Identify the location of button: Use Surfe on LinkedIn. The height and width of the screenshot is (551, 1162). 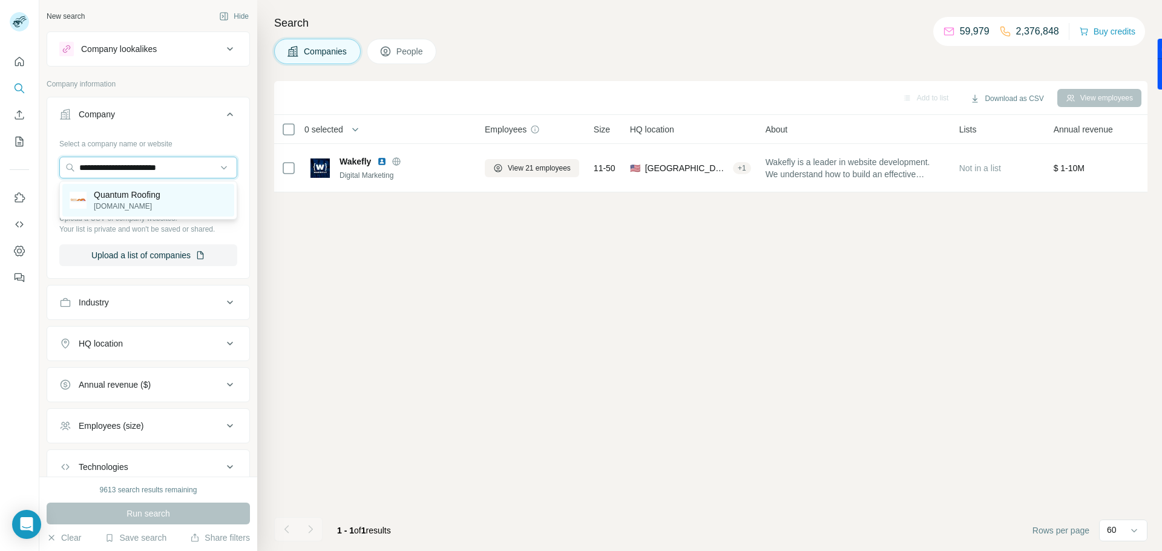
(19, 198).